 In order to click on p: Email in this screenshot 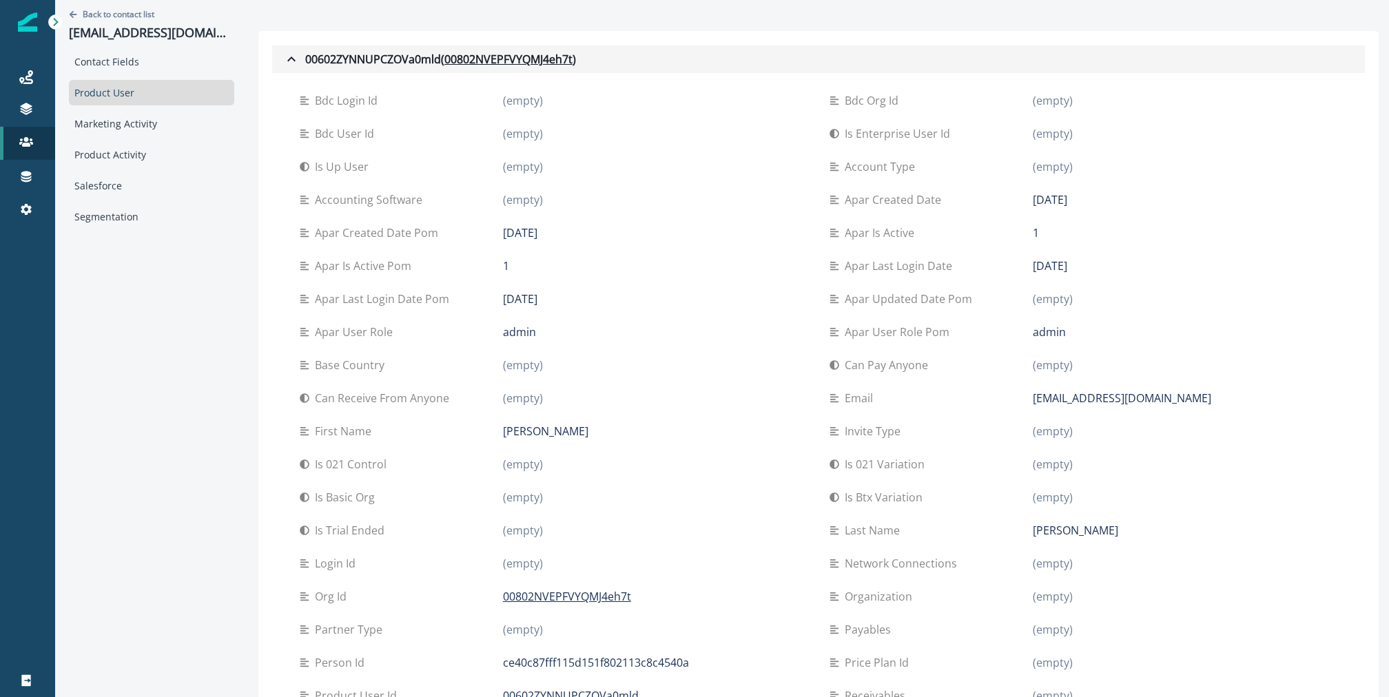, I will do `click(861, 398)`.